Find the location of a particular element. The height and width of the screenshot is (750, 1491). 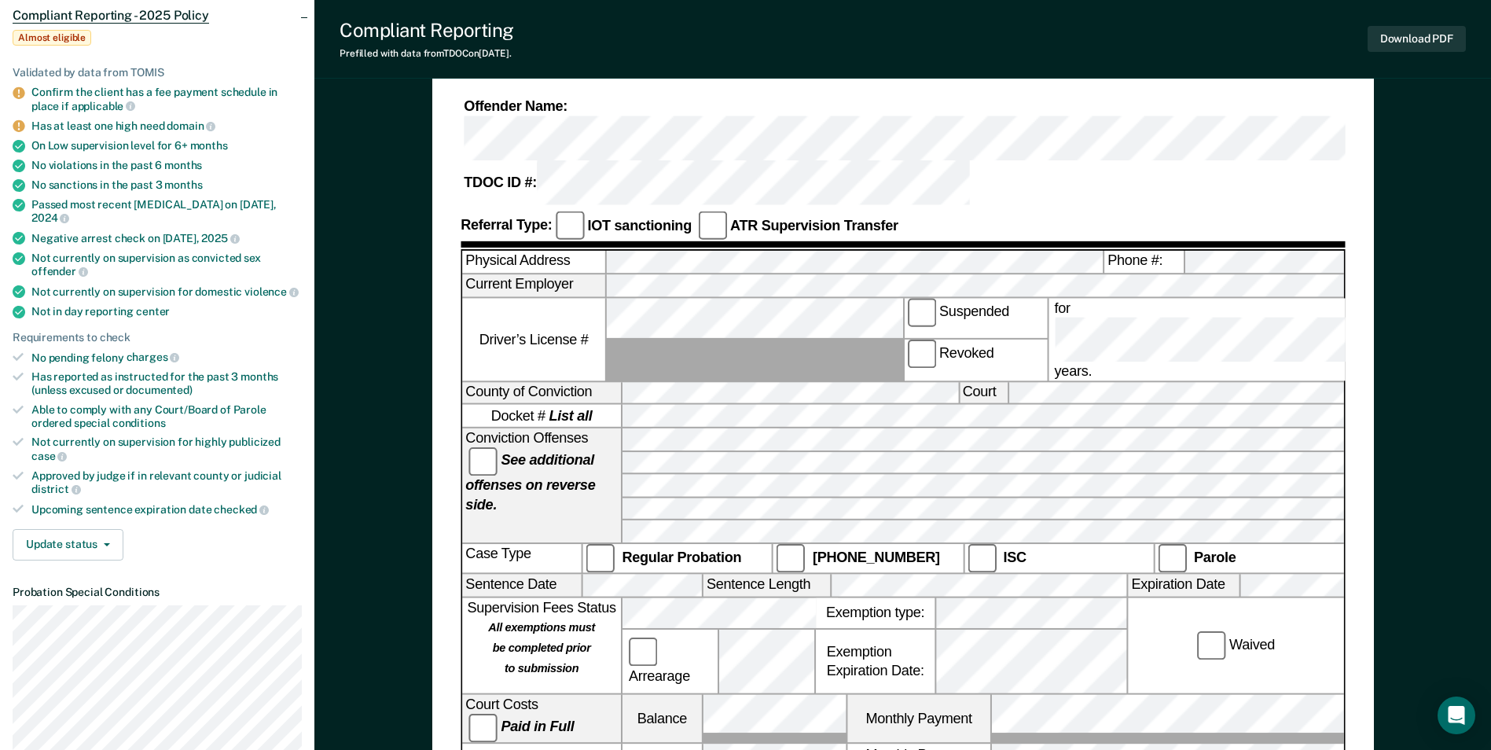

label: for years. is located at coordinates (1270, 339).